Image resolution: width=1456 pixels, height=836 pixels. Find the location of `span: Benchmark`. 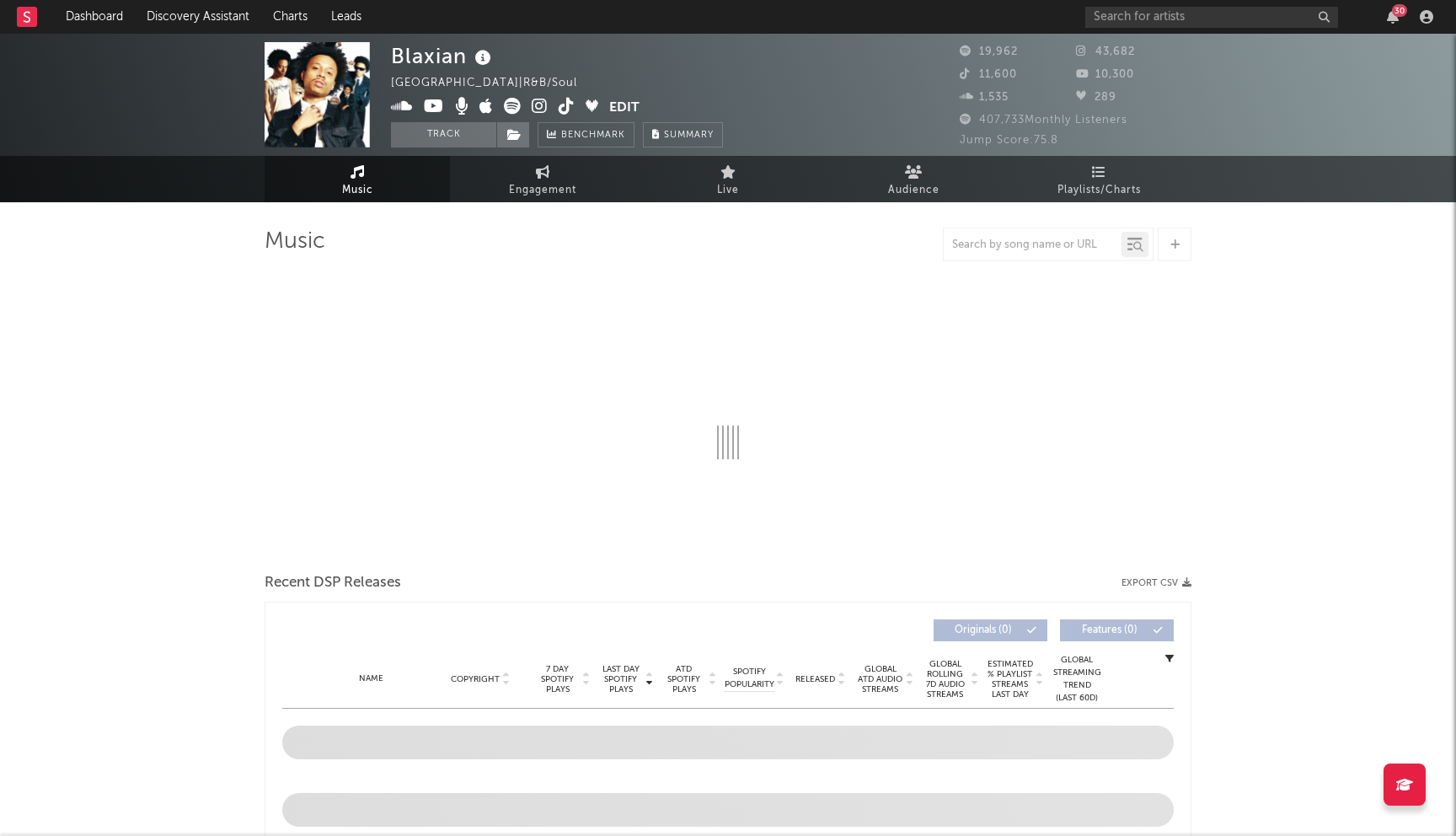

span: Benchmark is located at coordinates (593, 136).